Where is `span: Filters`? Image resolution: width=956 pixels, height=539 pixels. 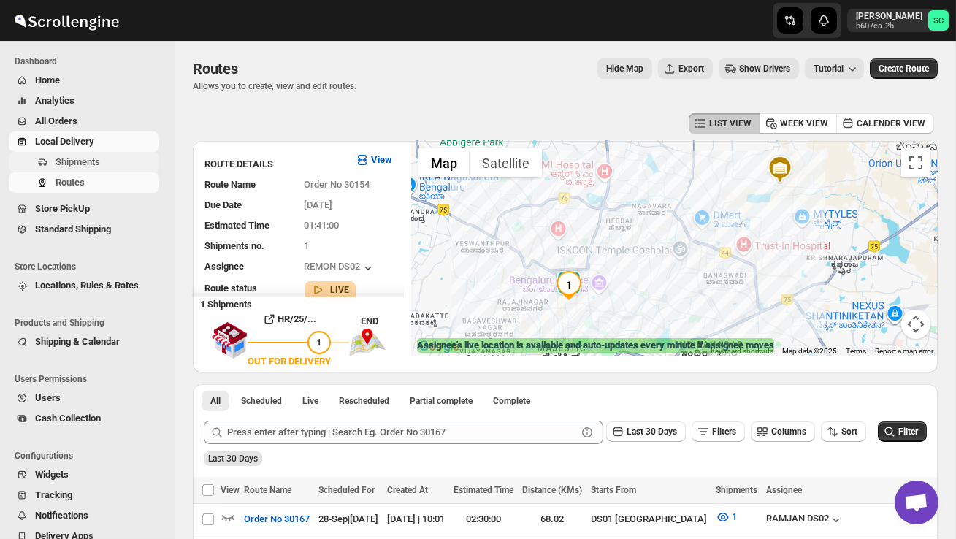
span: Filters is located at coordinates (724, 432).